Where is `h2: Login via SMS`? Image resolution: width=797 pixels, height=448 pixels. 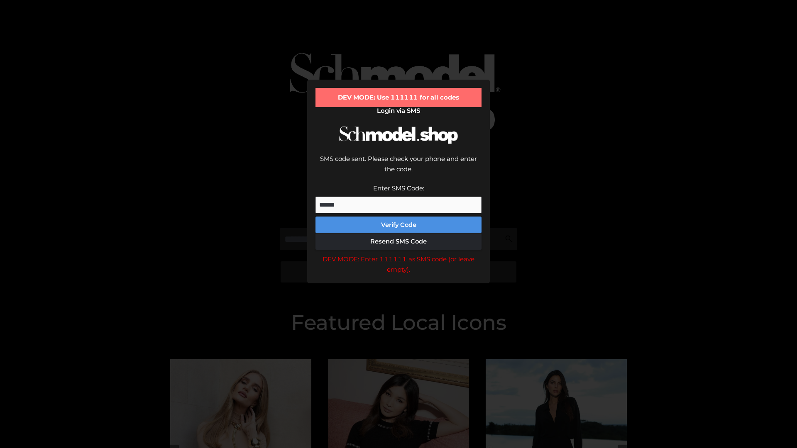 h2: Login via SMS is located at coordinates (399, 111).